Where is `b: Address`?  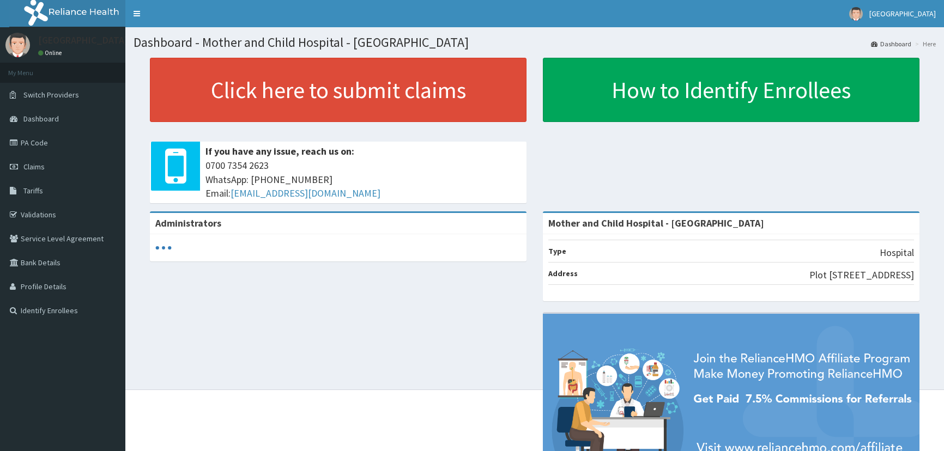 b: Address is located at coordinates (563, 274).